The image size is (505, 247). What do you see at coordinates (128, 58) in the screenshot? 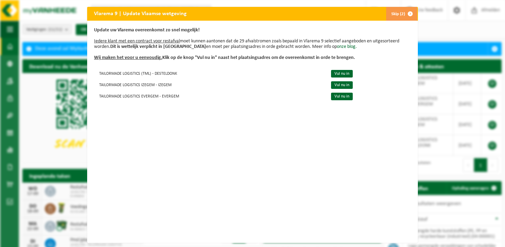
I see `u: Wij maken het voor u eenvoudig.` at bounding box center [128, 58].